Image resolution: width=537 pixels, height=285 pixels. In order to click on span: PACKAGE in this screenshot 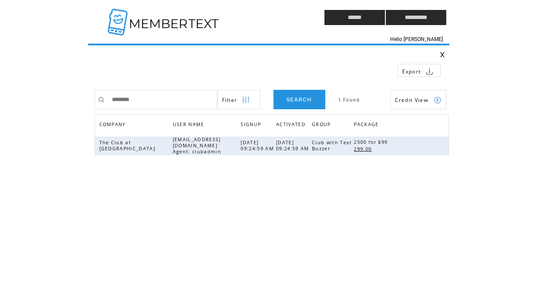, I will do `click(367, 125)`.